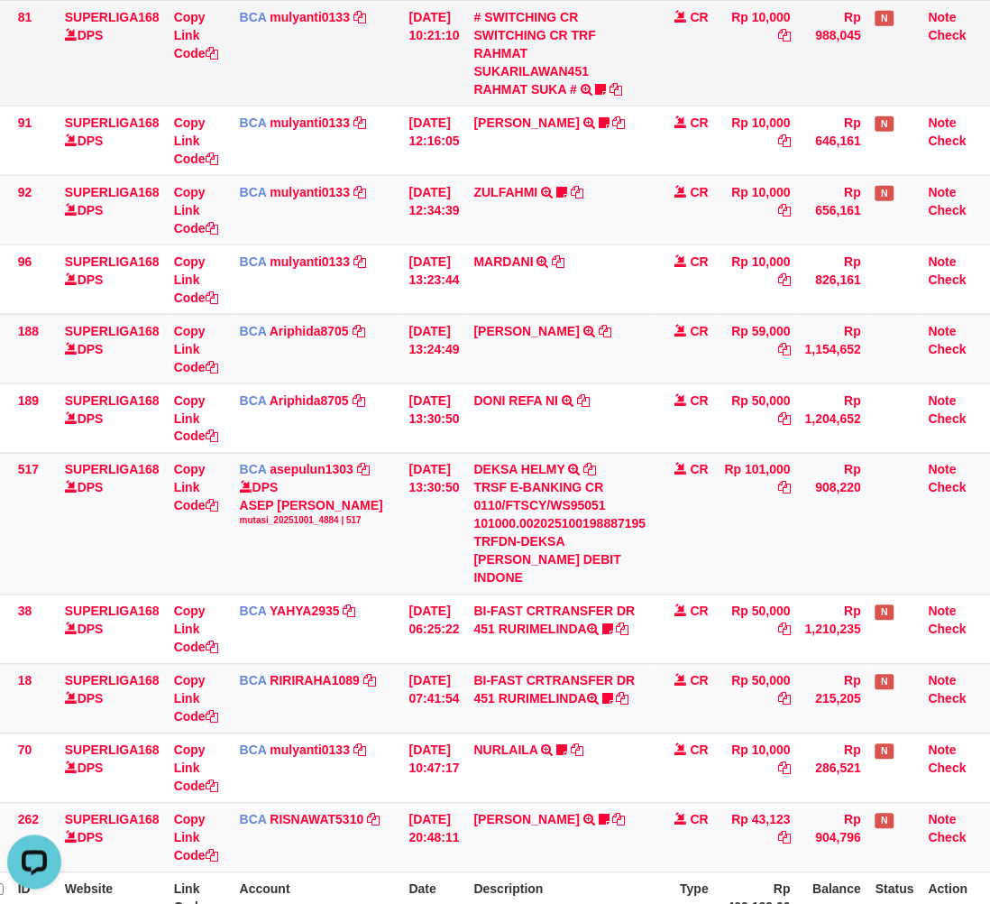 The image size is (990, 904). What do you see at coordinates (305, 611) in the screenshot?
I see `a: YAHYA2935` at bounding box center [305, 611].